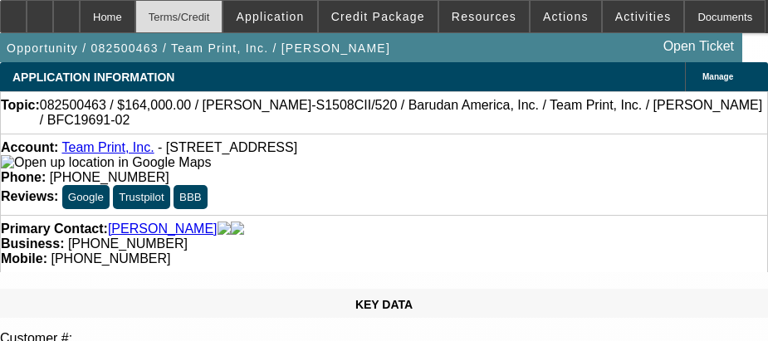  What do you see at coordinates (93, 77) in the screenshot?
I see `span: APPLICATION INFORMATION` at bounding box center [93, 77].